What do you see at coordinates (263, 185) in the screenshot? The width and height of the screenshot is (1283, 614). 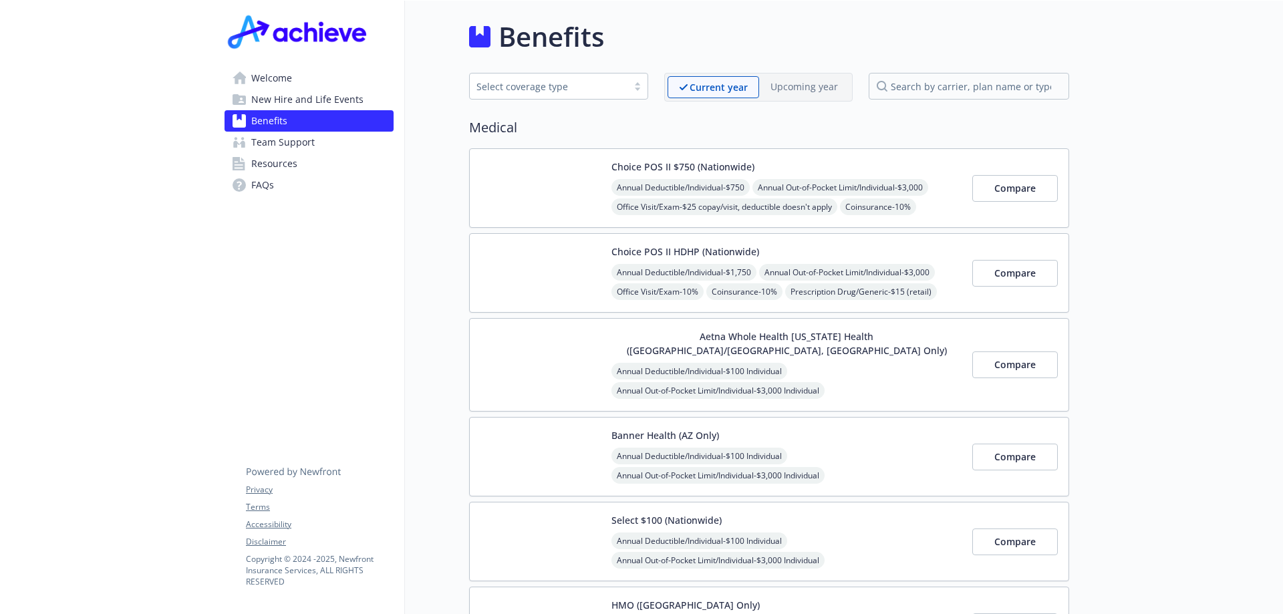 I see `span: FAQs` at bounding box center [263, 185].